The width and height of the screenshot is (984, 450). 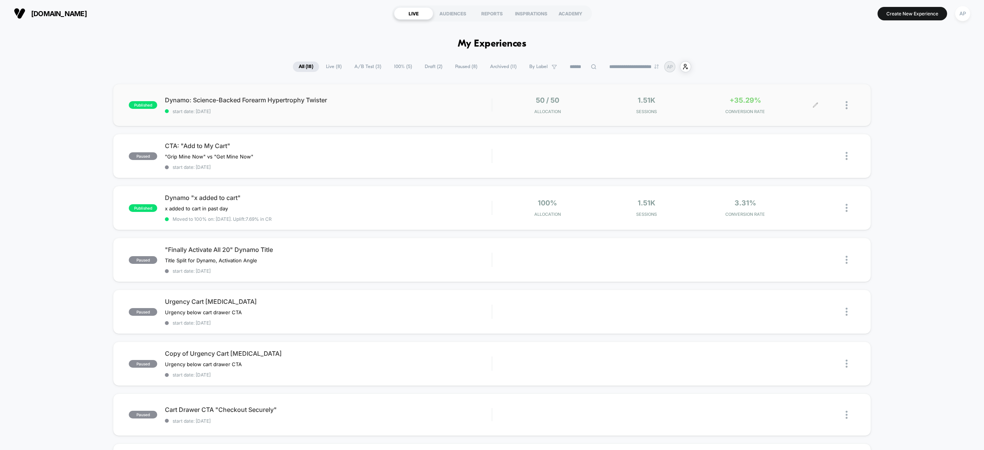 I want to click on h1: My Experiences, so click(x=492, y=44).